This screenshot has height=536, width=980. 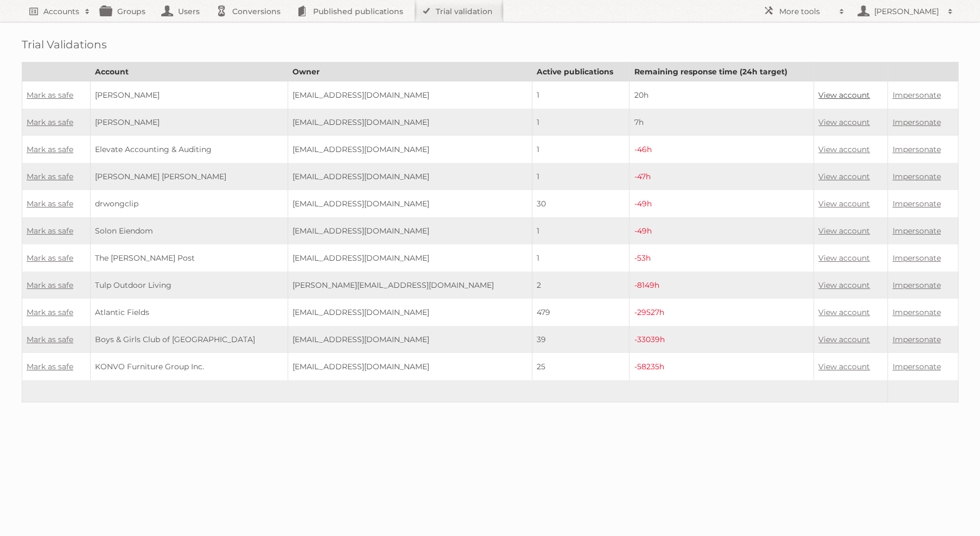 I want to click on th: Account, so click(x=189, y=72).